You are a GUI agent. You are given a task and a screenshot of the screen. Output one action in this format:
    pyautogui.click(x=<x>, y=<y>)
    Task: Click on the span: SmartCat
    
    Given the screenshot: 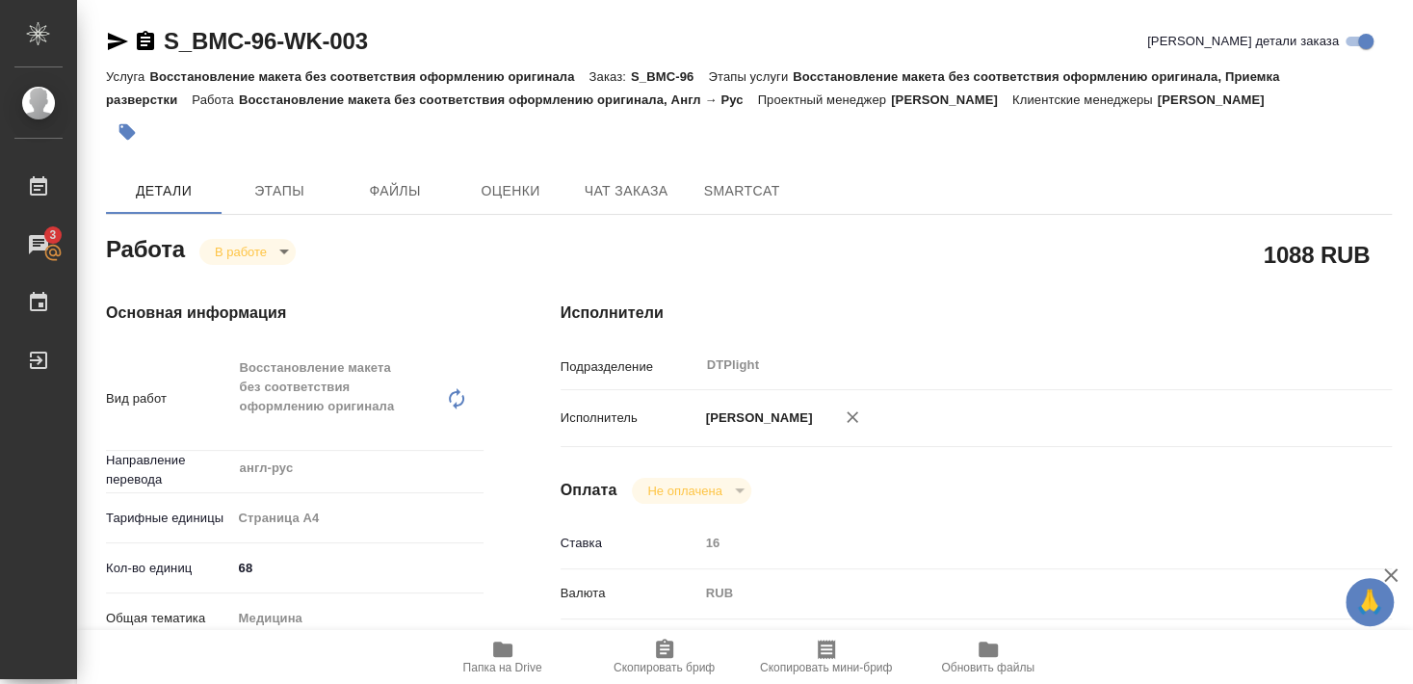 What is the action you would take?
    pyautogui.click(x=742, y=191)
    